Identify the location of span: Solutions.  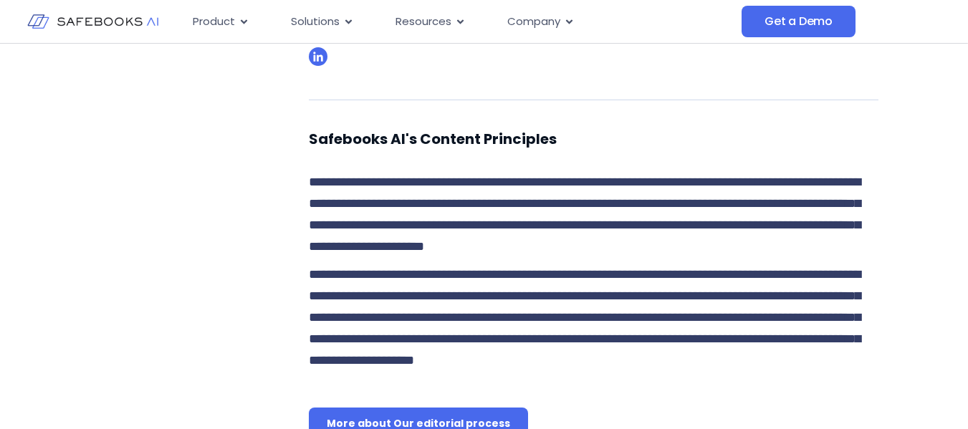
(315, 21).